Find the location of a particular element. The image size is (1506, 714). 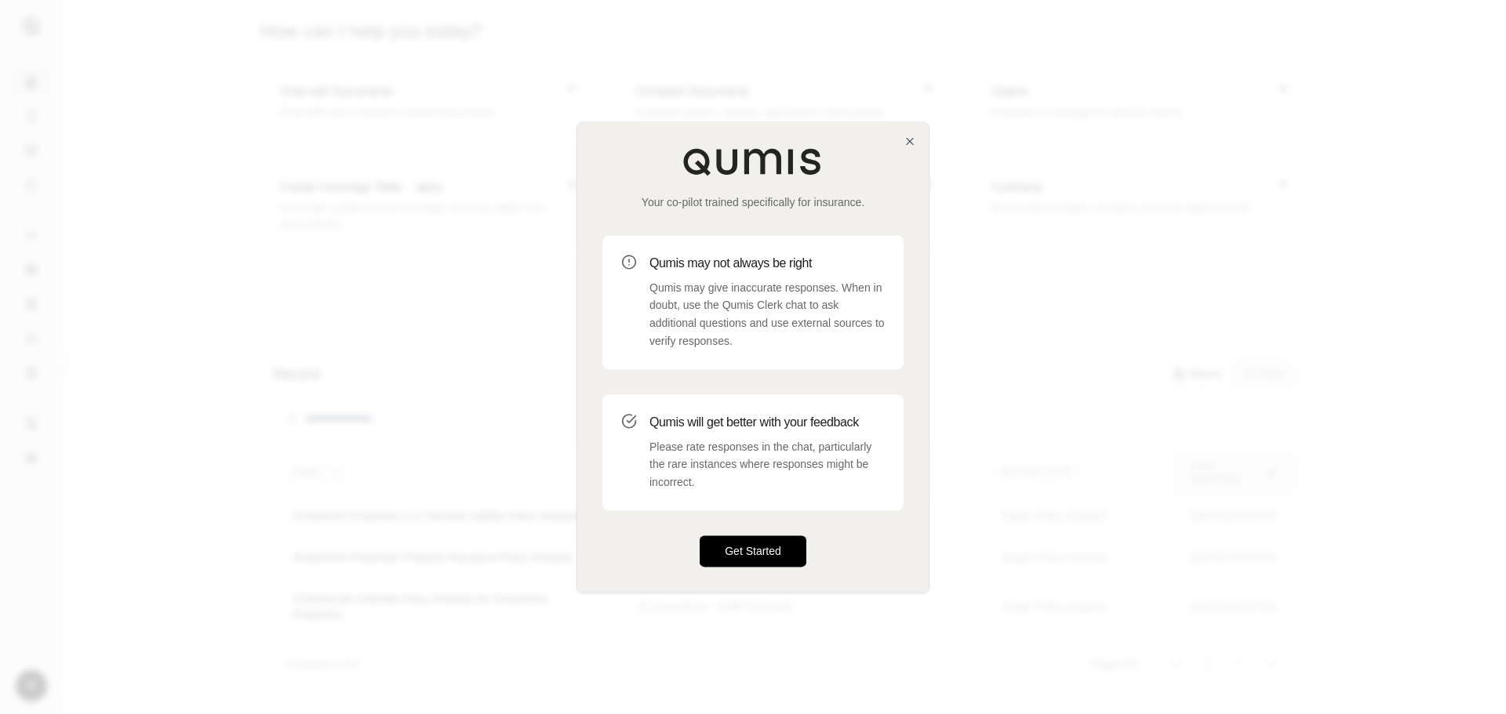

h3: Qumis may not always be right is located at coordinates (767, 263).